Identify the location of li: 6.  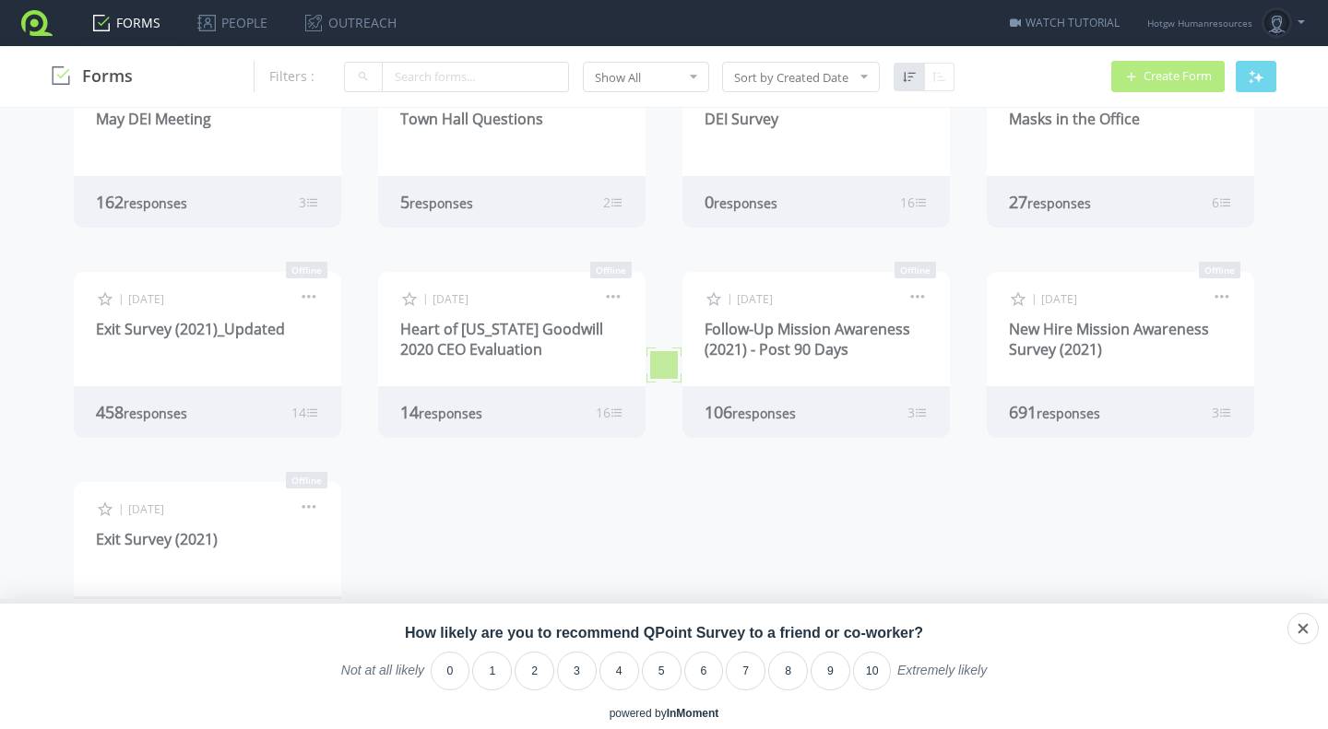
(704, 671).